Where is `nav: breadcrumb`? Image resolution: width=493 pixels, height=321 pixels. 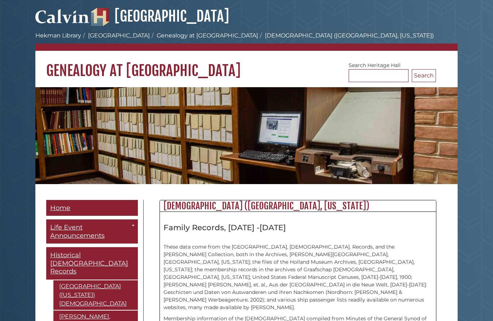 nav: breadcrumb is located at coordinates (246, 41).